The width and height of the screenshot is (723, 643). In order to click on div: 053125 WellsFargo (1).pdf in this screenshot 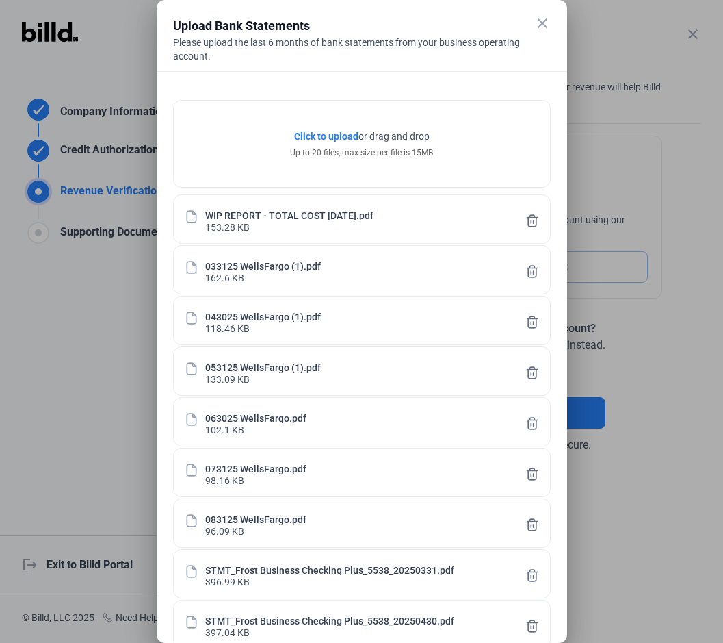, I will do `click(263, 366)`.